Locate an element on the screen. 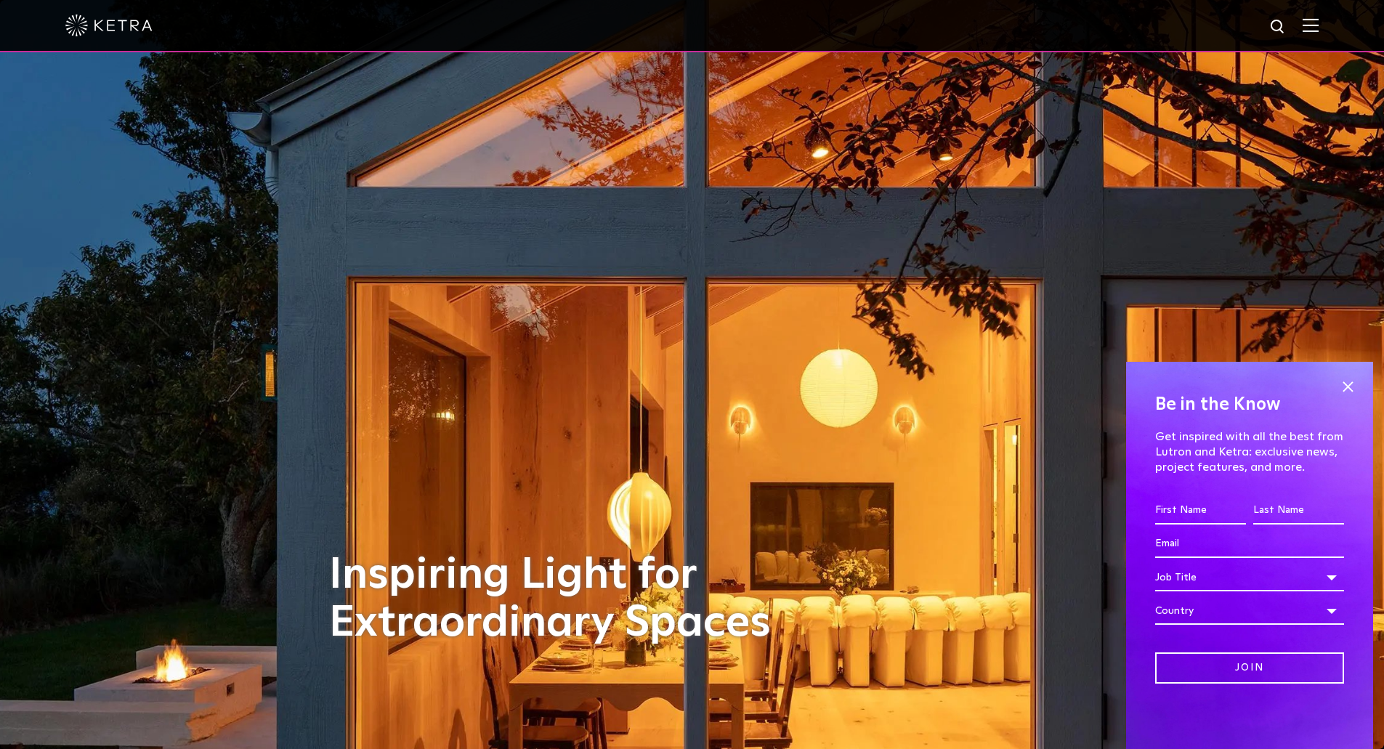 This screenshot has height=749, width=1384. div: Job Title is located at coordinates (1250, 578).